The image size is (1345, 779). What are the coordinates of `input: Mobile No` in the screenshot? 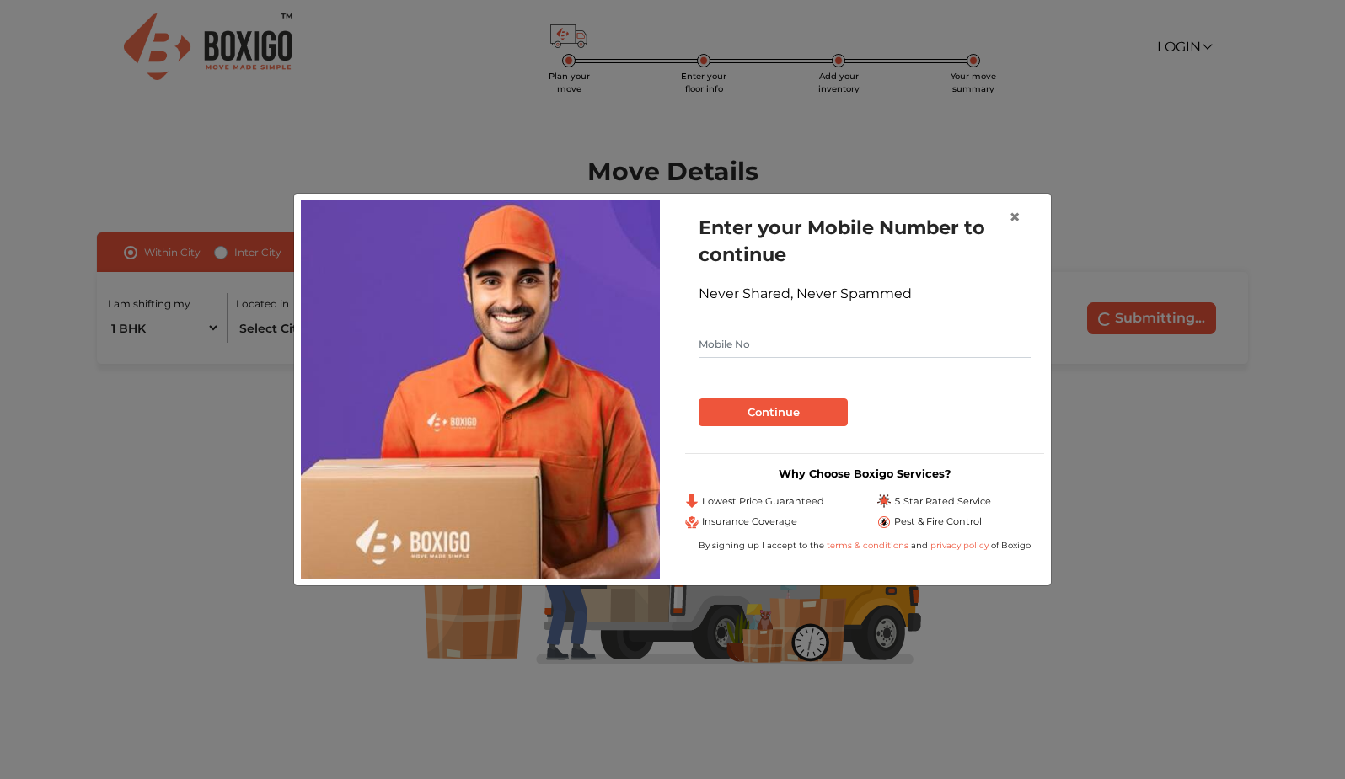 It's located at (864, 345).